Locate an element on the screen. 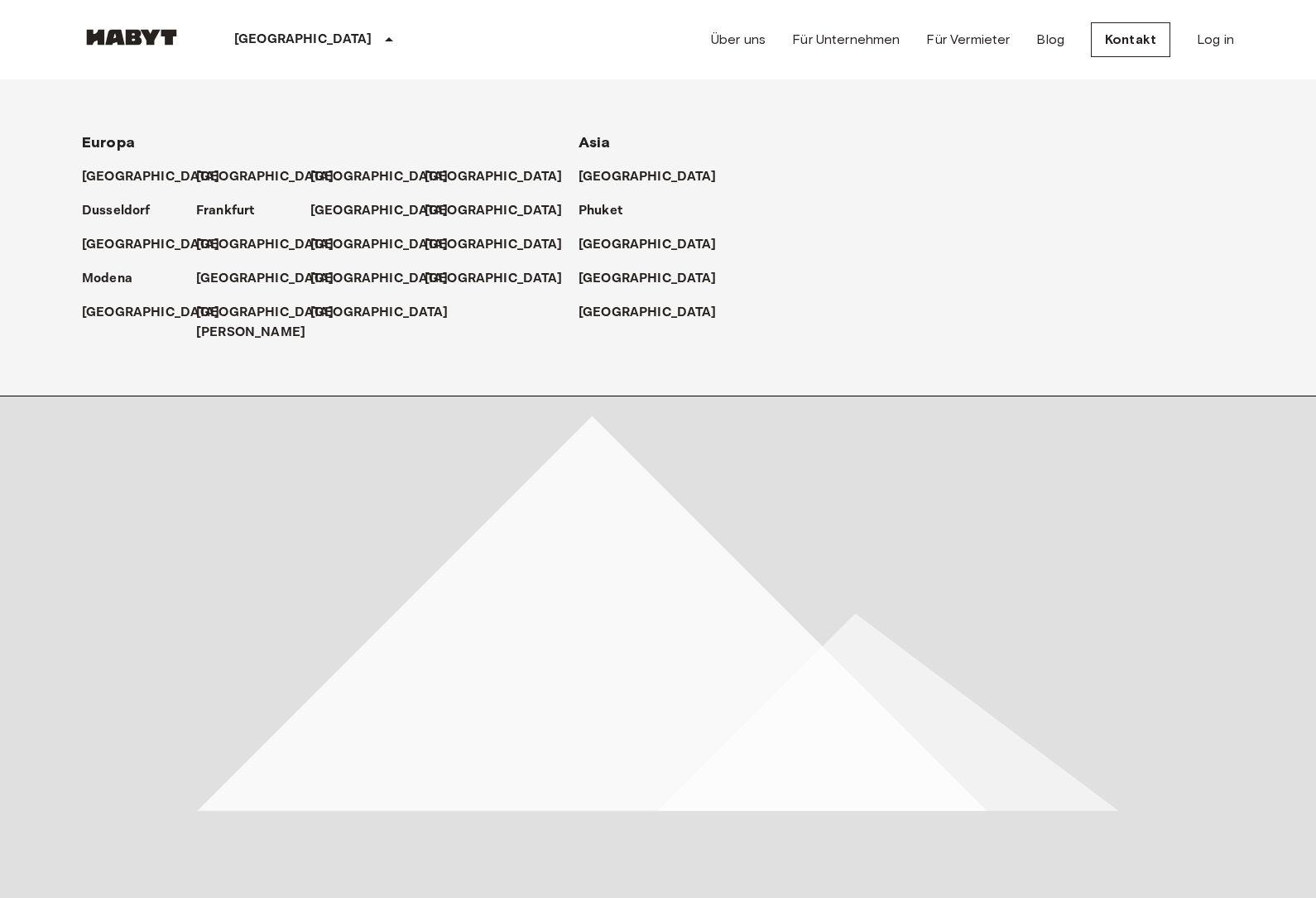 Image resolution: width=1316 pixels, height=898 pixels. span: Asia is located at coordinates (594, 142).